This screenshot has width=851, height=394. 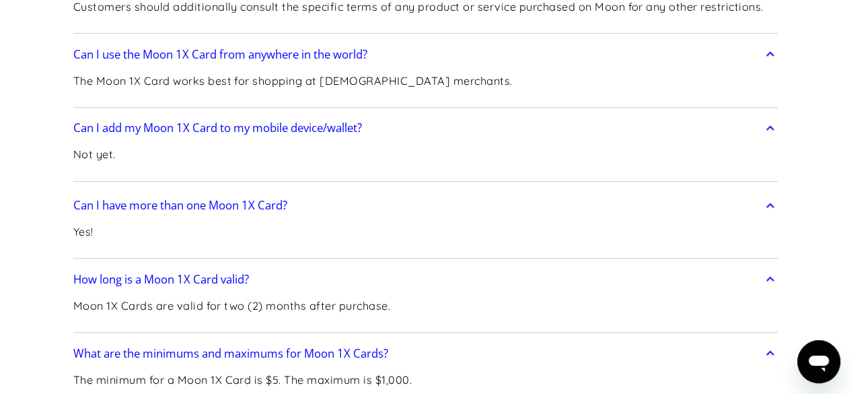 What do you see at coordinates (426, 54) in the screenshot?
I see `a: Can I use the Moon 1X Card from anywhere in the world?` at bounding box center [426, 54].